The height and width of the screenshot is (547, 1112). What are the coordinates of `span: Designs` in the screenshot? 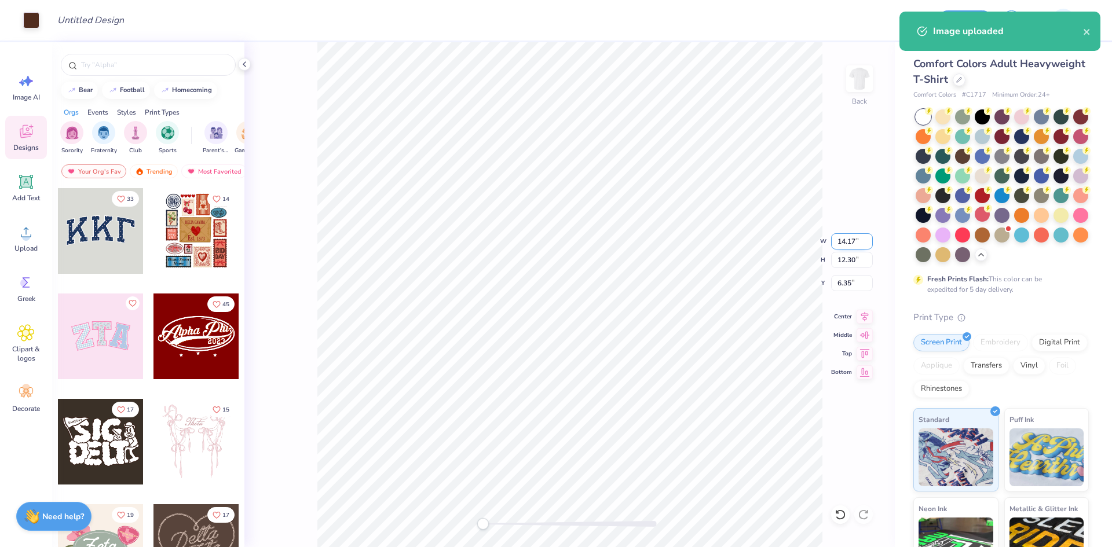 It's located at (26, 148).